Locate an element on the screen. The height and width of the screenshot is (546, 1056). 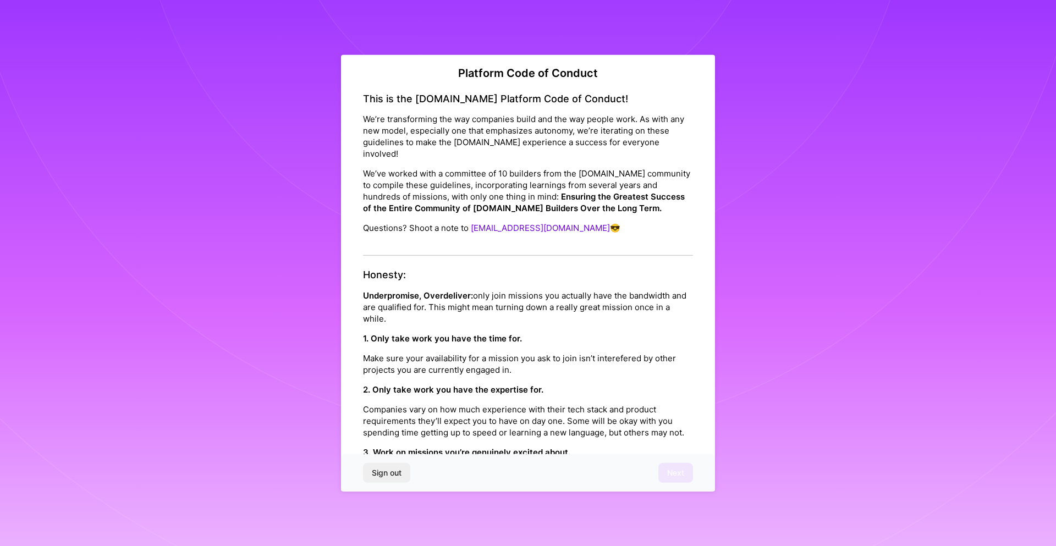
strong: 3. Work on missions you’re genuinely excited about. is located at coordinates (466, 452).